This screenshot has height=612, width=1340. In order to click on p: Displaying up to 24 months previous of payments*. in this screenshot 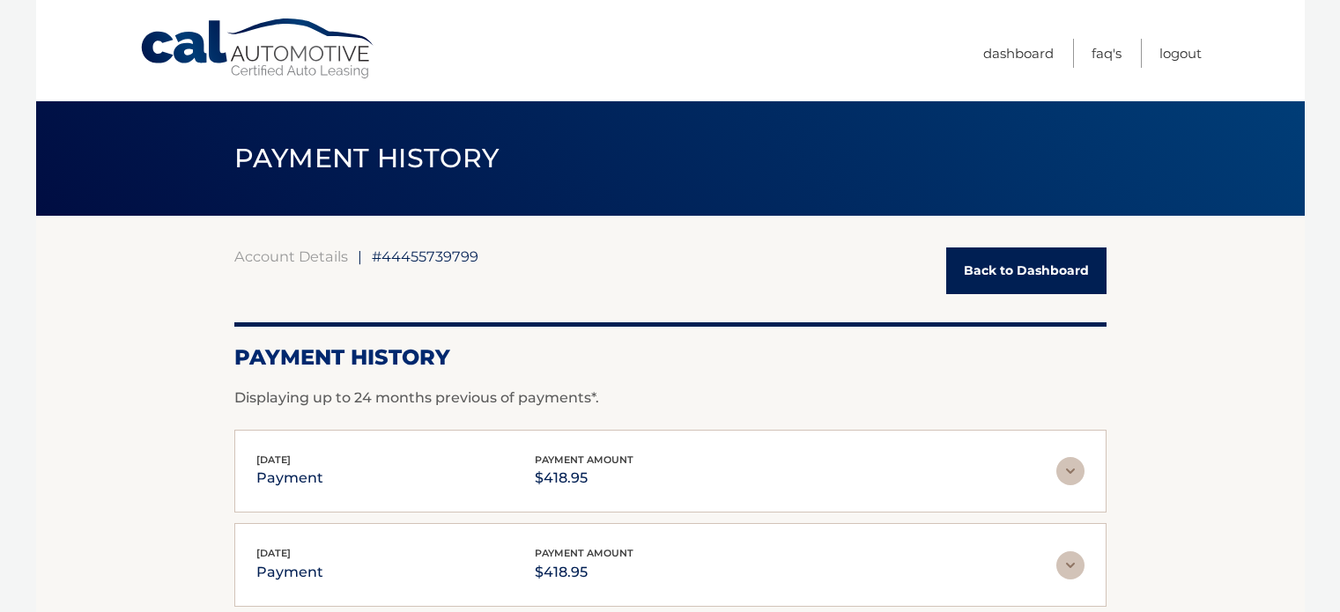, I will do `click(671, 398)`.